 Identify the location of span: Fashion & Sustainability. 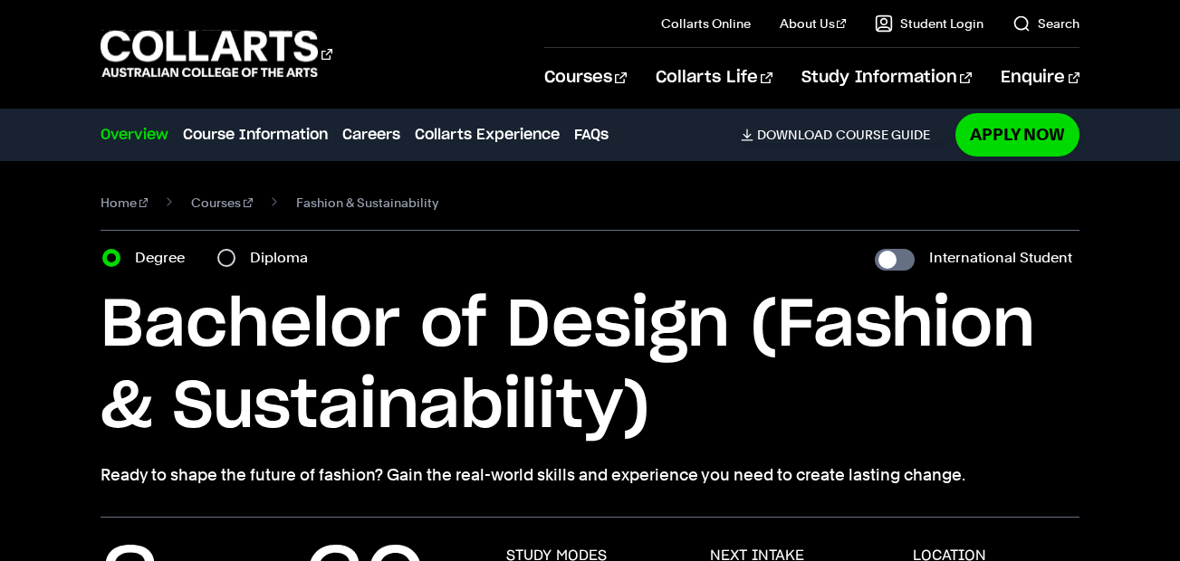
(367, 203).